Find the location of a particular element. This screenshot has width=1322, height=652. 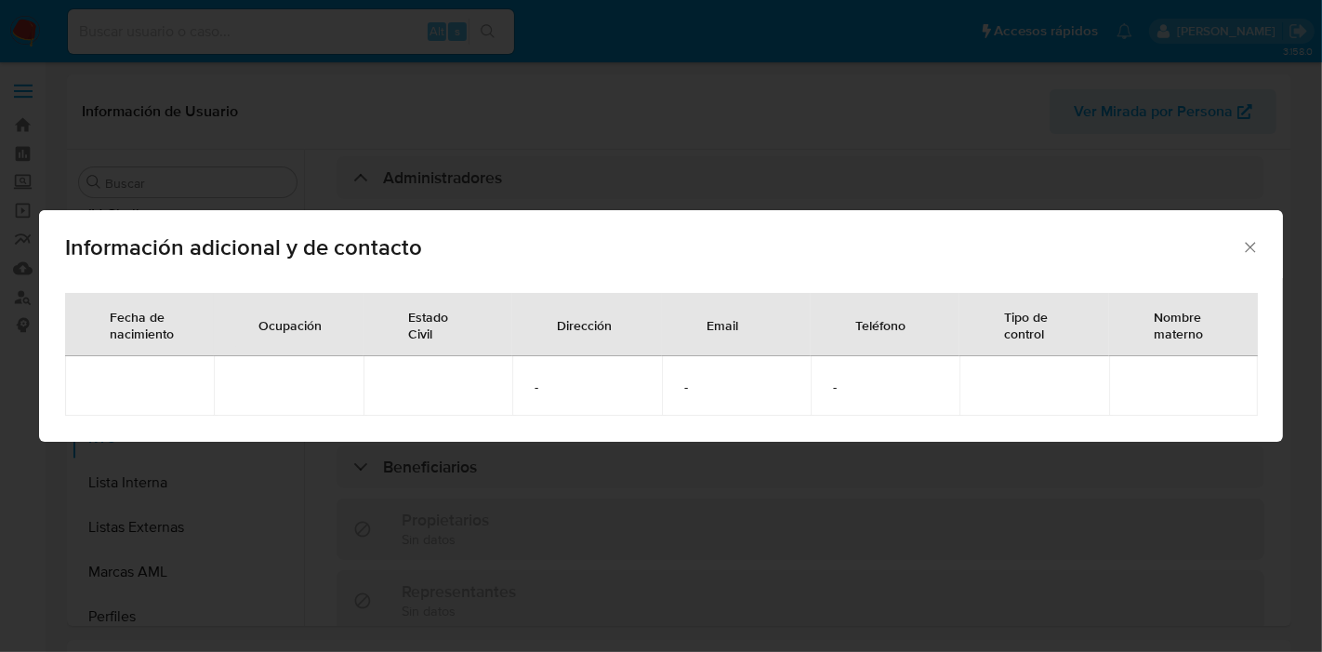

div: Teléfono is located at coordinates (880, 324).